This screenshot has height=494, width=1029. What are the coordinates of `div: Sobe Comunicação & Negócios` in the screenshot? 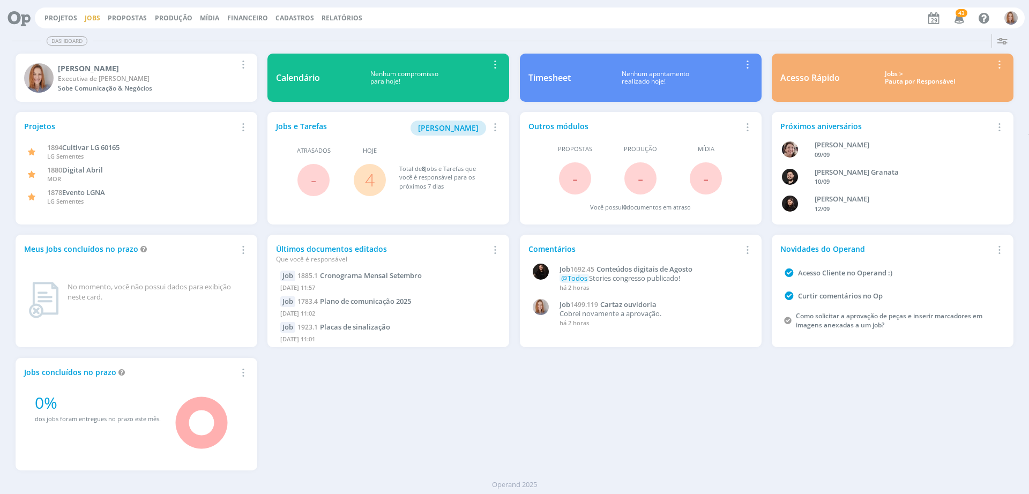 It's located at (147, 88).